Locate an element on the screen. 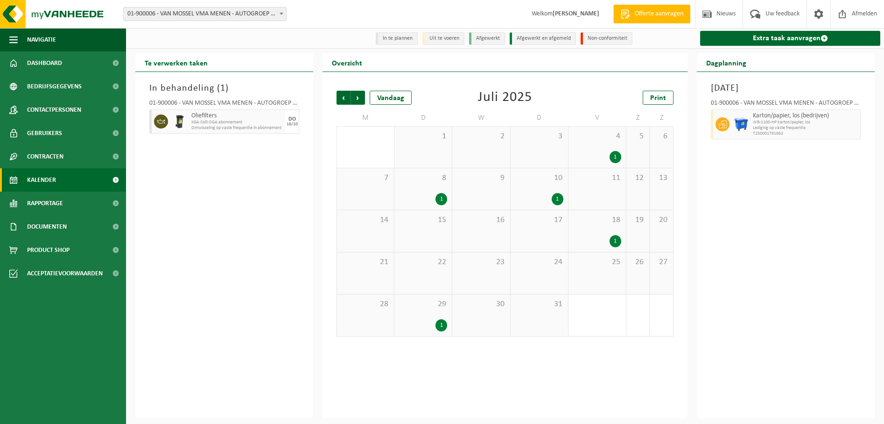 The width and height of the screenshot is (884, 424). li: Afgewerkt is located at coordinates (487, 38).